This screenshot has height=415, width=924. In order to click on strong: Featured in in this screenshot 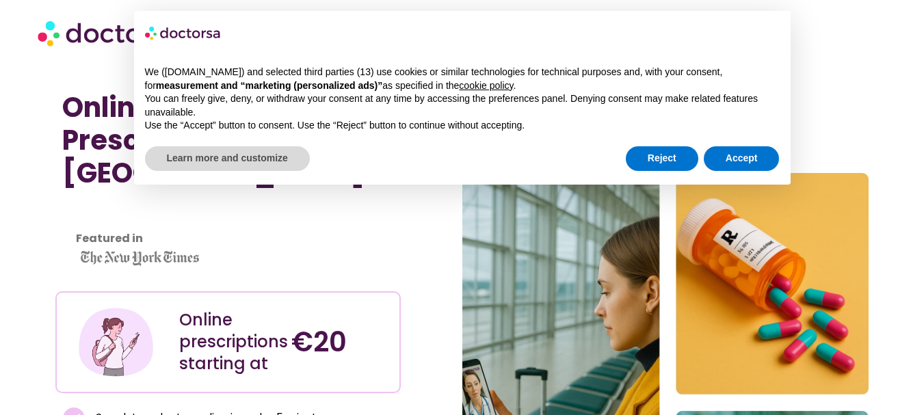, I will do `click(109, 238)`.